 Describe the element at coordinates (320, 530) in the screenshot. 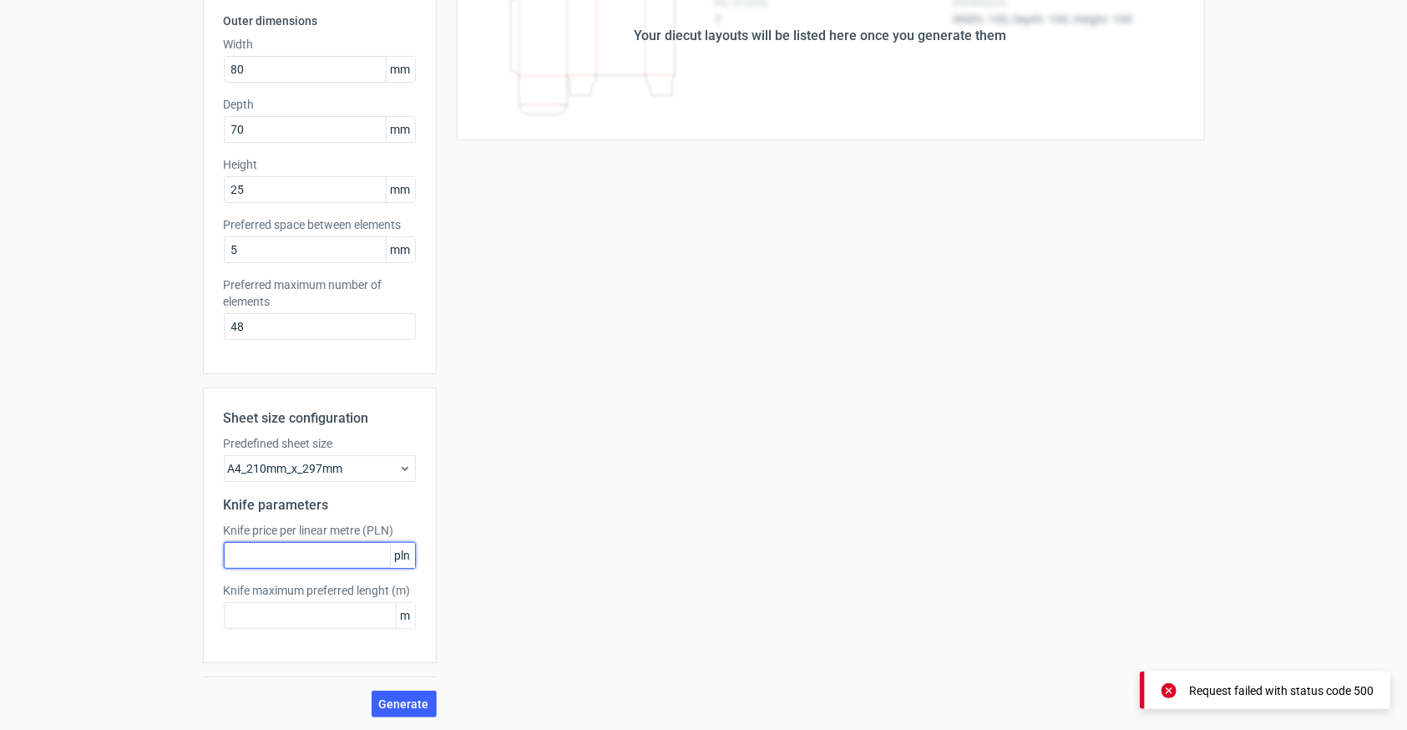

I see `label: Knife price per linear metre (PLN)` at that location.